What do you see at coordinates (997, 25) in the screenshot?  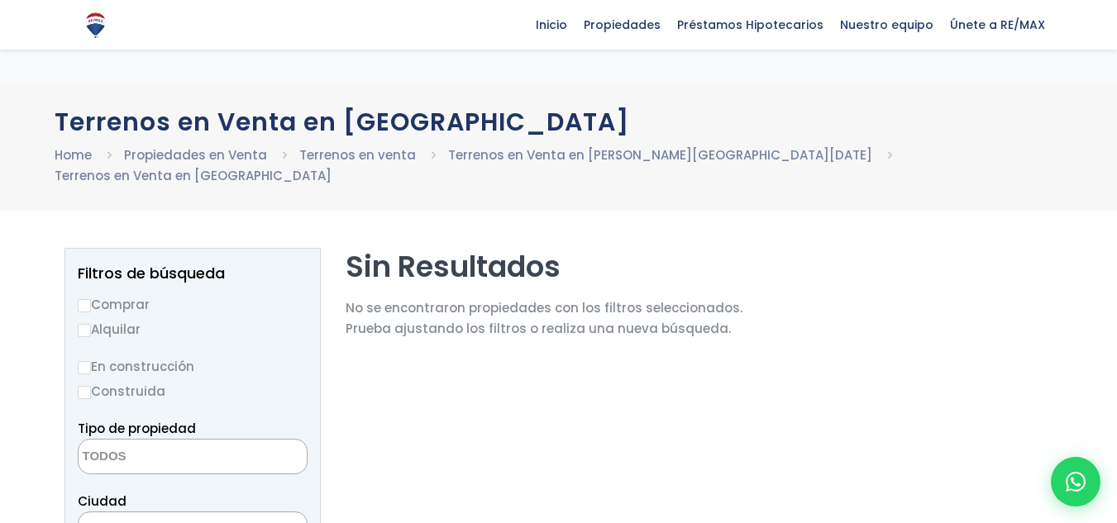 I see `span: Únete a RE/MAX` at bounding box center [997, 25].